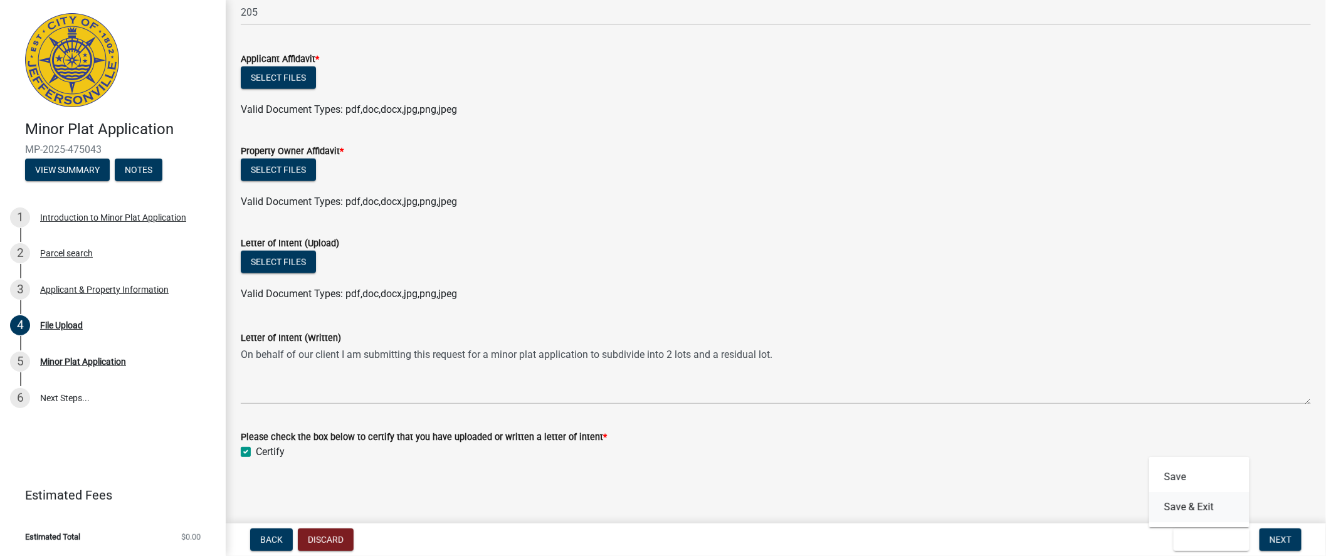  Describe the element at coordinates (20, 325) in the screenshot. I see `div: 4` at that location.